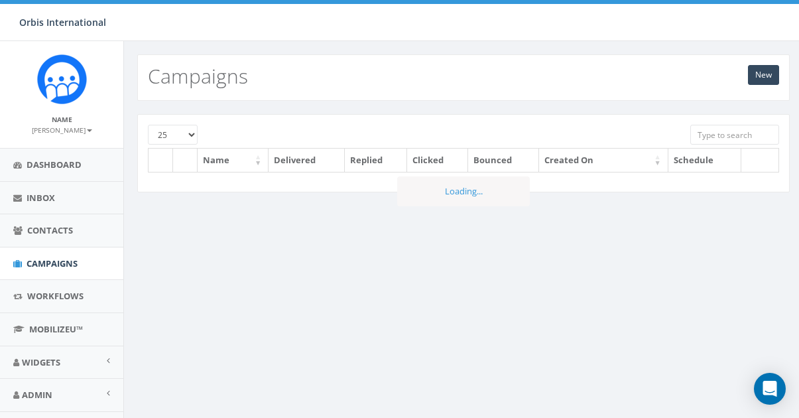 The image size is (799, 418). I want to click on th: Clicked, so click(437, 160).